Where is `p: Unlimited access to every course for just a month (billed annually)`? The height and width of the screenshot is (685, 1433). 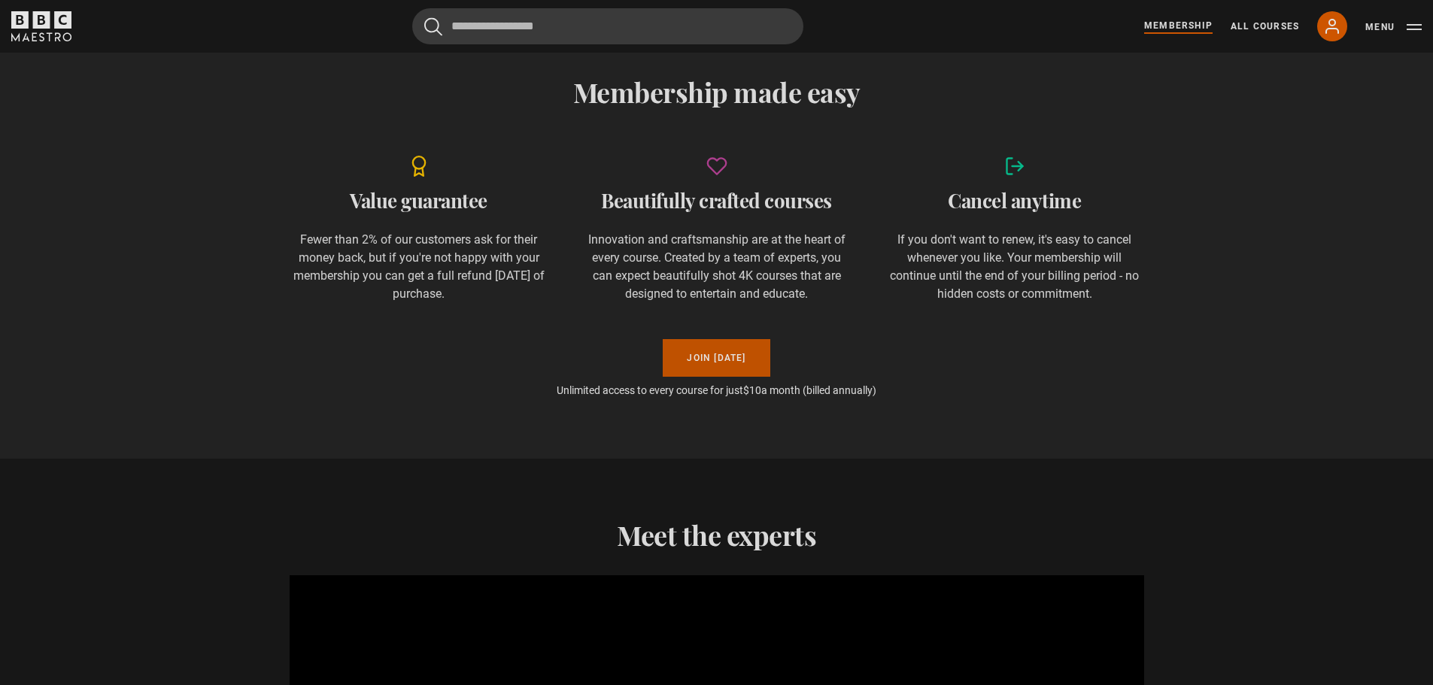
p: Unlimited access to every course for just a month (billed annually) is located at coordinates (717, 391).